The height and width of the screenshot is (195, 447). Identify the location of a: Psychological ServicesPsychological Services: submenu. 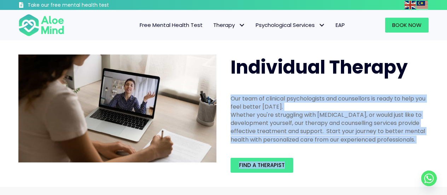
(290, 25).